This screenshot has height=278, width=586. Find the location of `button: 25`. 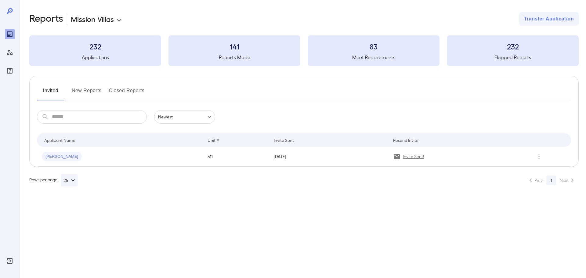

button: 25 is located at coordinates (69, 180).